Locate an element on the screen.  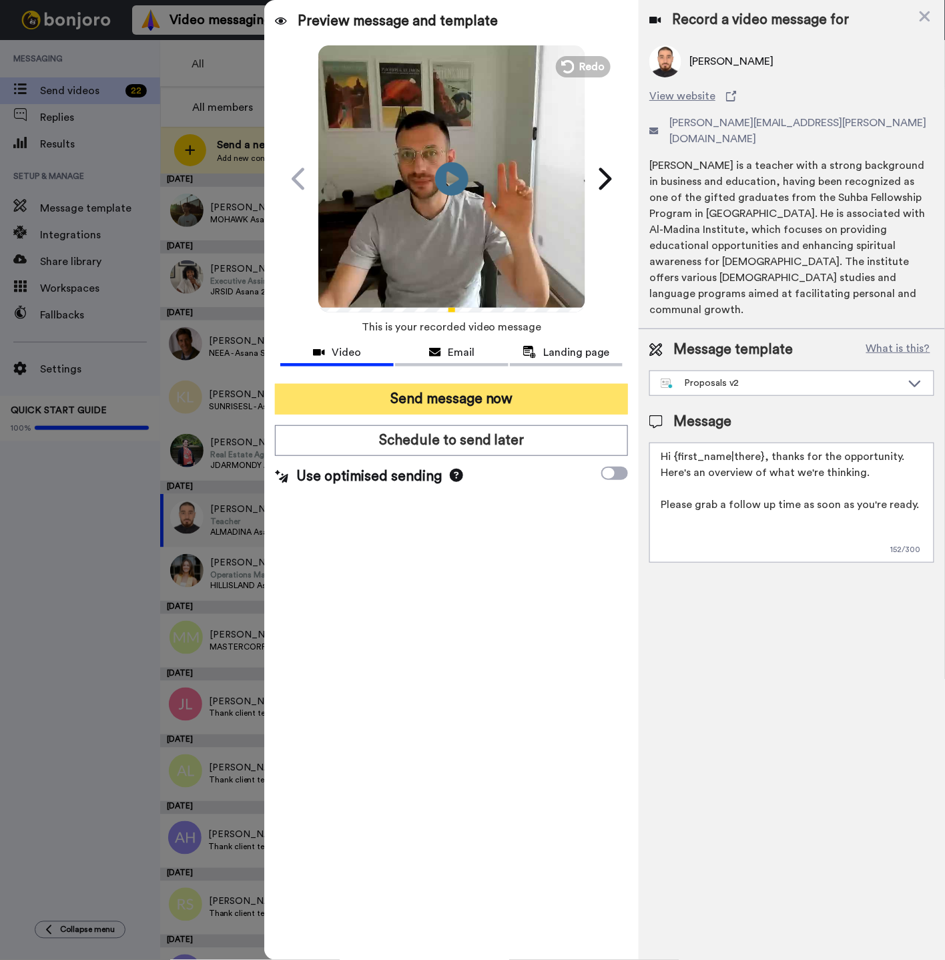
img: nextgen-template.svg is located at coordinates (667, 384).